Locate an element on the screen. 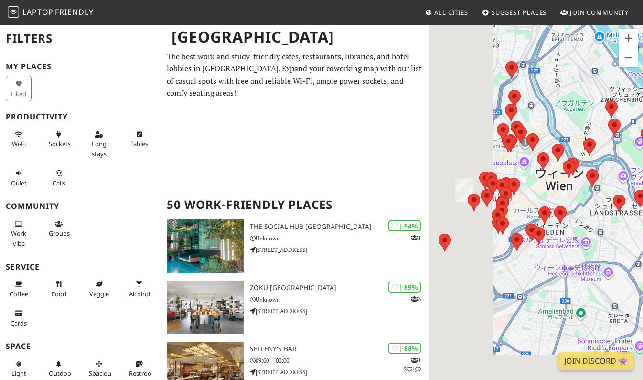  span: Join Community is located at coordinates (599, 12).